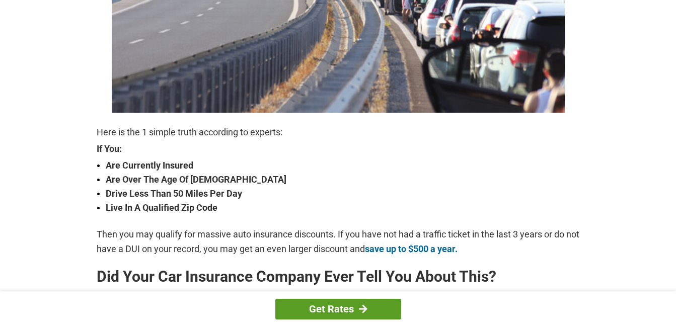 This screenshot has height=327, width=676. What do you see at coordinates (338, 132) in the screenshot?
I see `p: Here is the 1 simple truth according to experts:` at bounding box center [338, 132].